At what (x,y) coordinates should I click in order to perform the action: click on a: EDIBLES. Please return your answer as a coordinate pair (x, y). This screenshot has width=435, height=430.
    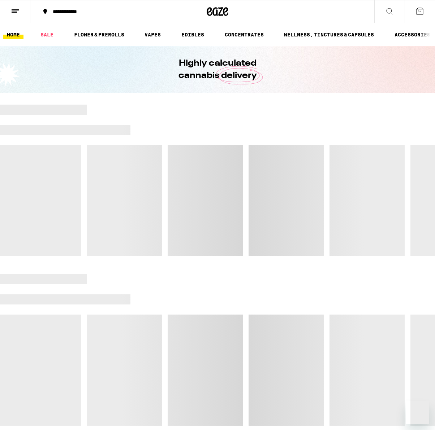
    Looking at the image, I should click on (192, 35).